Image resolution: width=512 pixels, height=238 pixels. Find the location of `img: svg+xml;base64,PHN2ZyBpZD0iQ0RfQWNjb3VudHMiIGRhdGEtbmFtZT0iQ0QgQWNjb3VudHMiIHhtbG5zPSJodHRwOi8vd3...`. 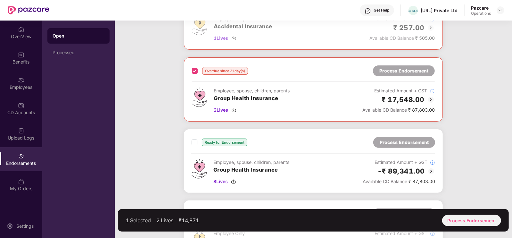

img: svg+xml;base64,PHN2ZyBpZD0iQ0RfQWNjb3VudHMiIGRhdGEtbmFtZT0iQ0QgQWNjb3VudHMiIHhtbG5zPSJodHRwOi8vd3... is located at coordinates (21, 105).